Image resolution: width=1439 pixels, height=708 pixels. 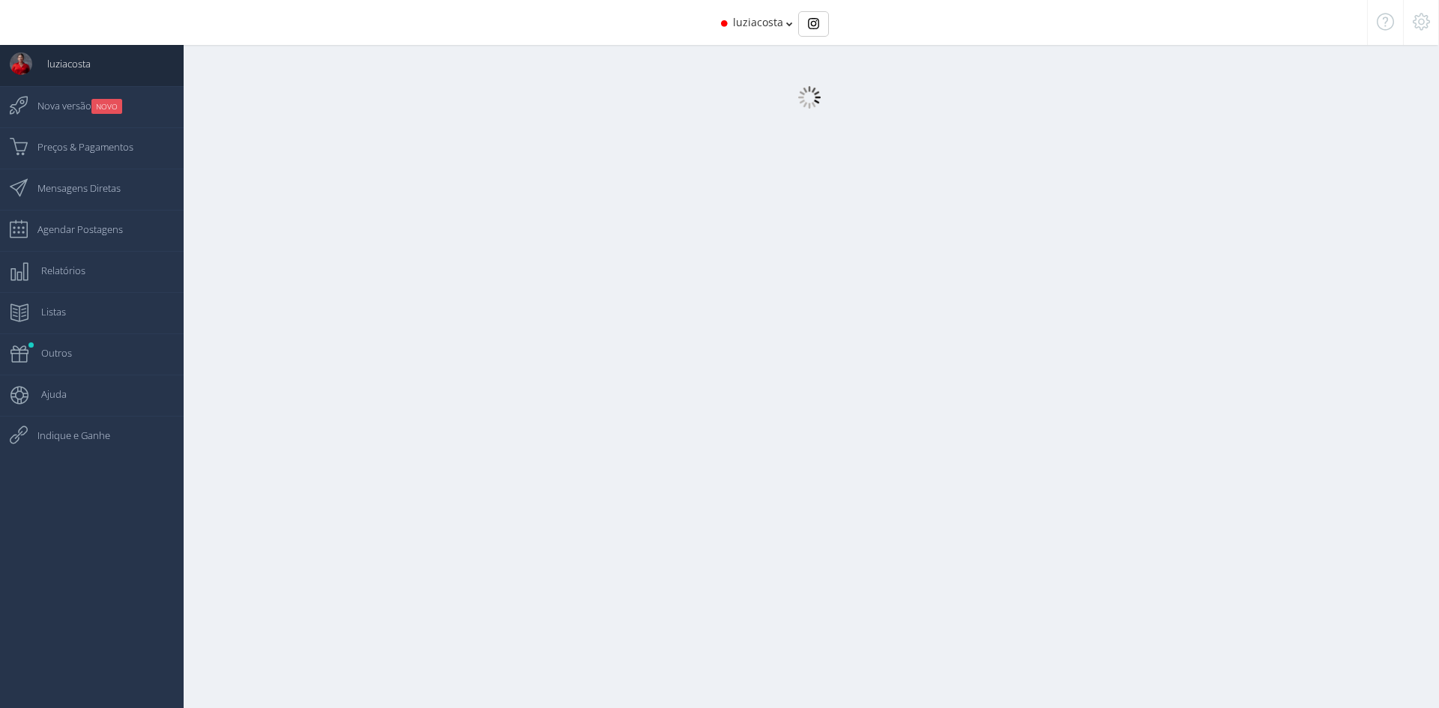 What do you see at coordinates (71, 188) in the screenshot?
I see `span: Mensagens Diretas` at bounding box center [71, 188].